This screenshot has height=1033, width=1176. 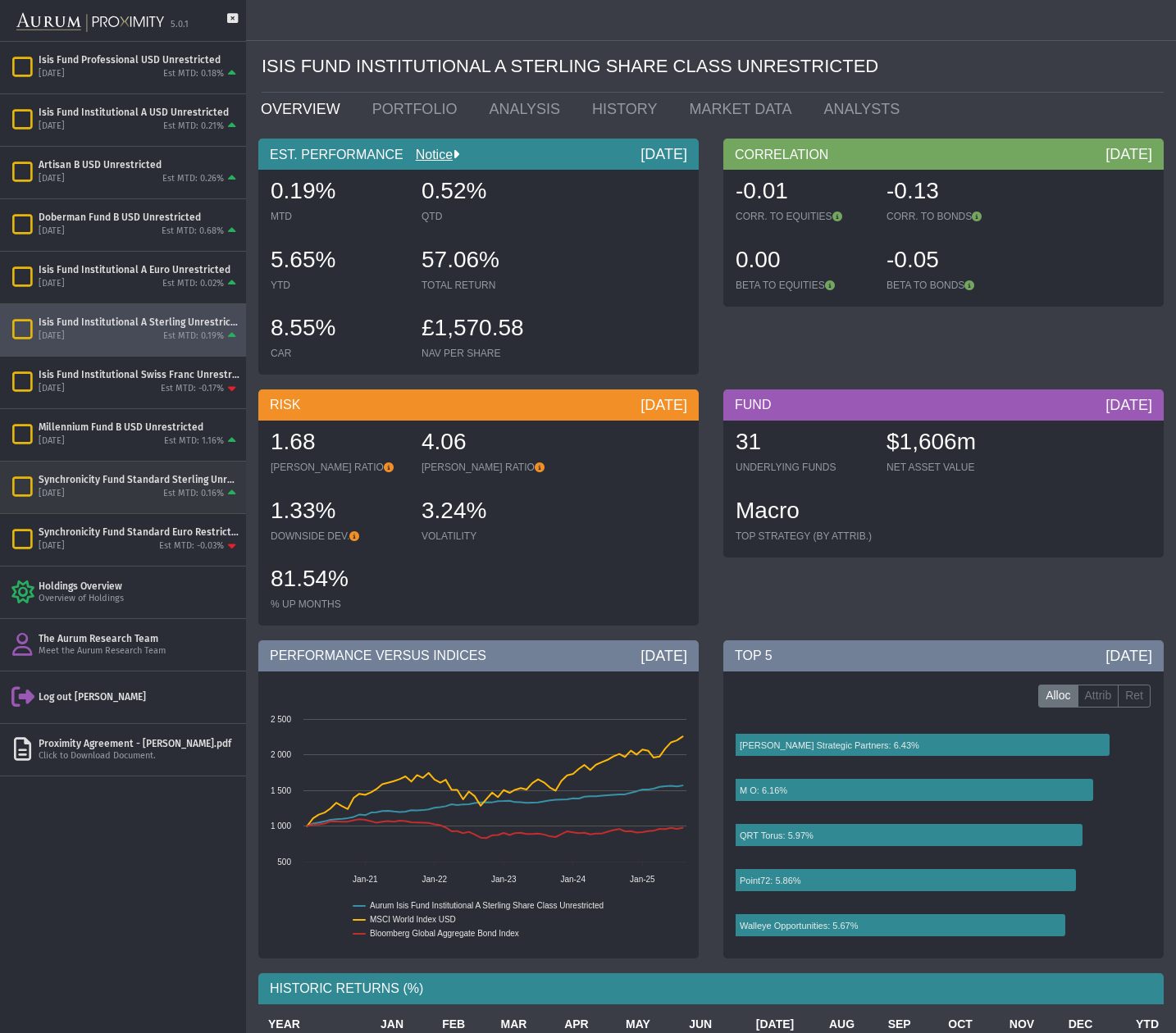 What do you see at coordinates (943, 656) in the screenshot?
I see `div: TOP 5` at bounding box center [943, 656].